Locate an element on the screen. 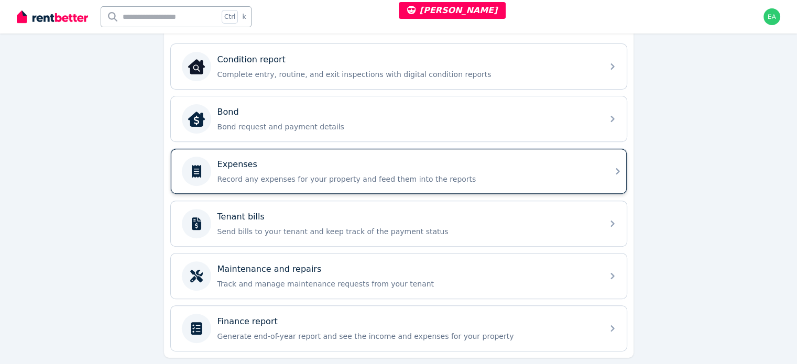  p: Expenses is located at coordinates (237, 164).